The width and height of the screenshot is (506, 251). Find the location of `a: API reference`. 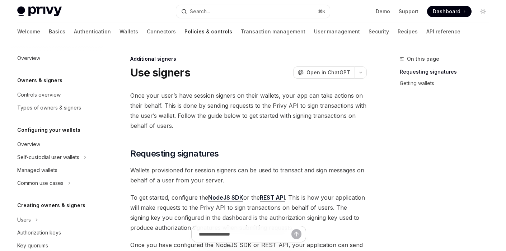

a: API reference is located at coordinates (443, 32).